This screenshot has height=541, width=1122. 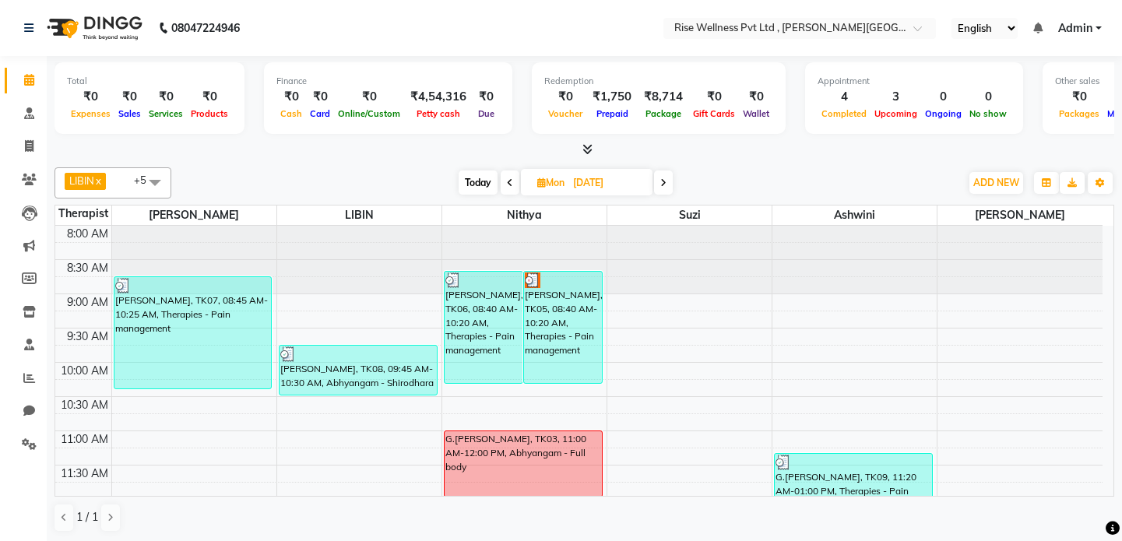 I want to click on div: ₹4,54,316, so click(x=438, y=97).